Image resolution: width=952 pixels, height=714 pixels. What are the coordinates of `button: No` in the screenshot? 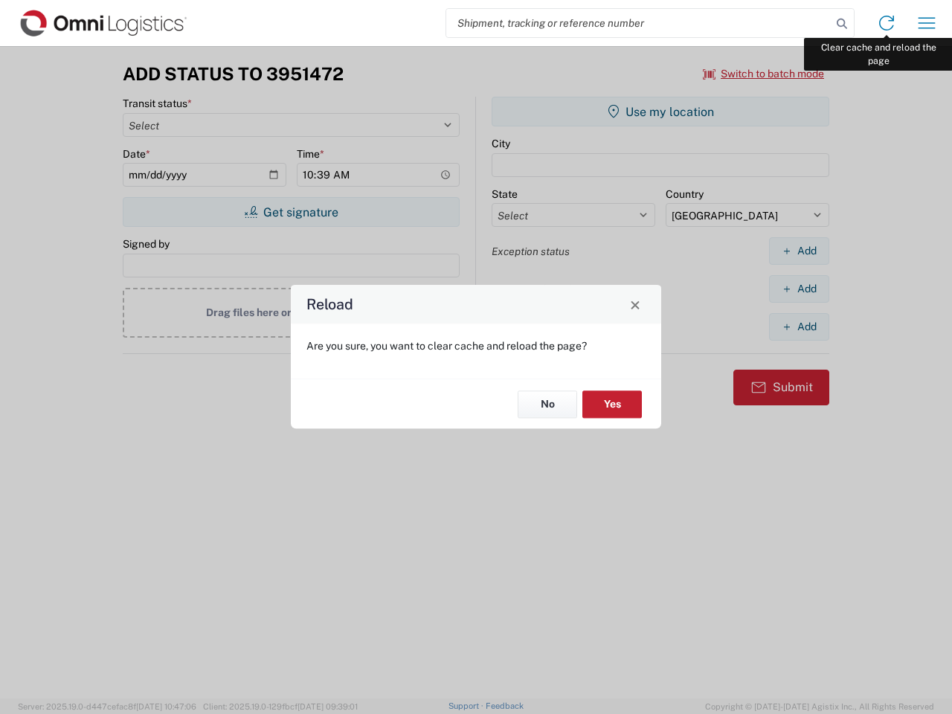 It's located at (547, 404).